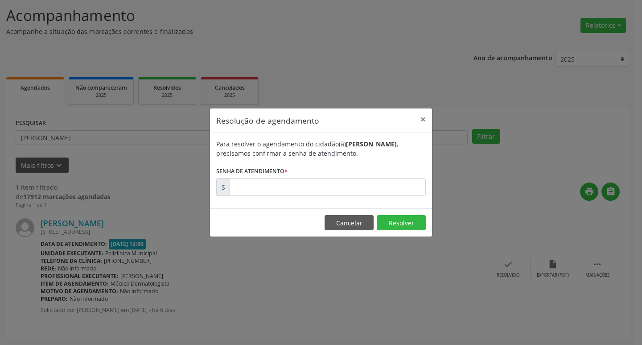 Image resolution: width=642 pixels, height=345 pixels. What do you see at coordinates (349, 222) in the screenshot?
I see `button: Cancelar` at bounding box center [349, 222].